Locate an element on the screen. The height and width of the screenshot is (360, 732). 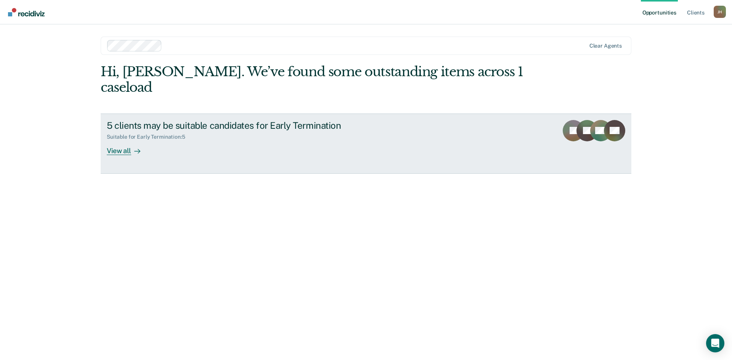
div: Clear agents is located at coordinates (605, 46).